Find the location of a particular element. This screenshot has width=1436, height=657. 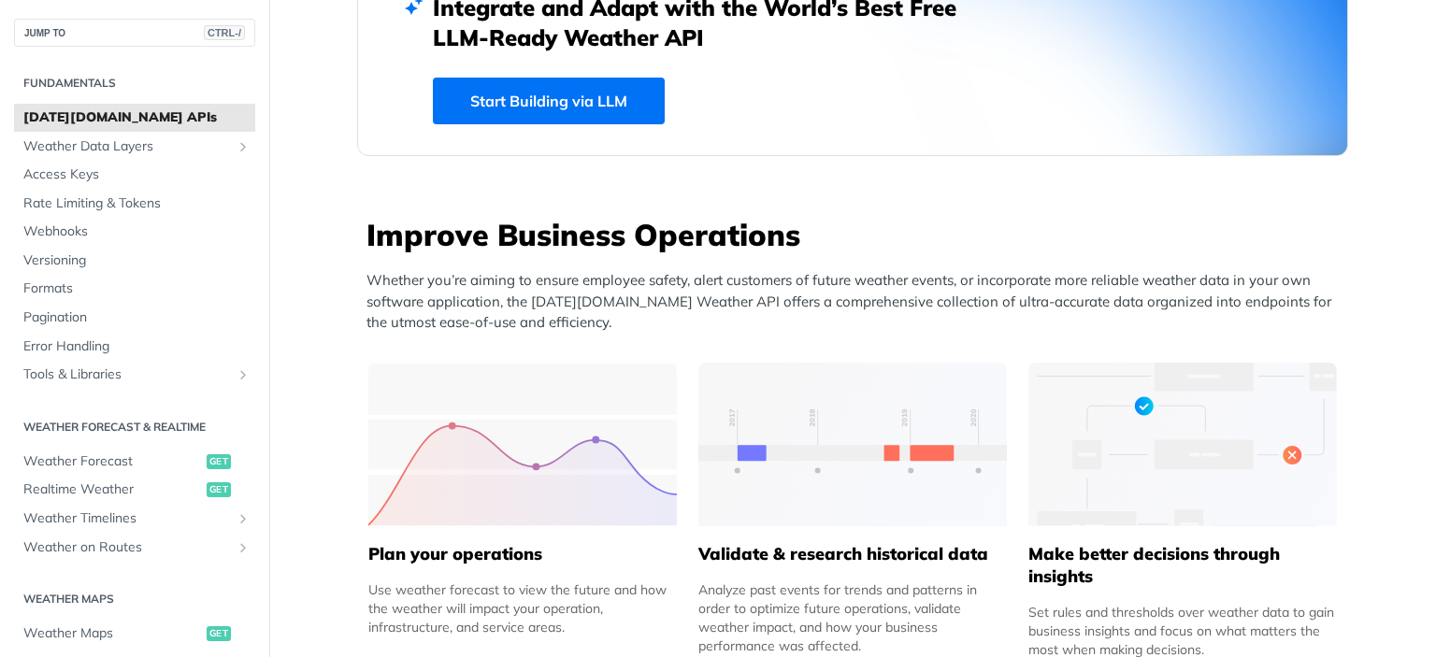

button: Show subpages for Weather on Routes is located at coordinates (243, 548).